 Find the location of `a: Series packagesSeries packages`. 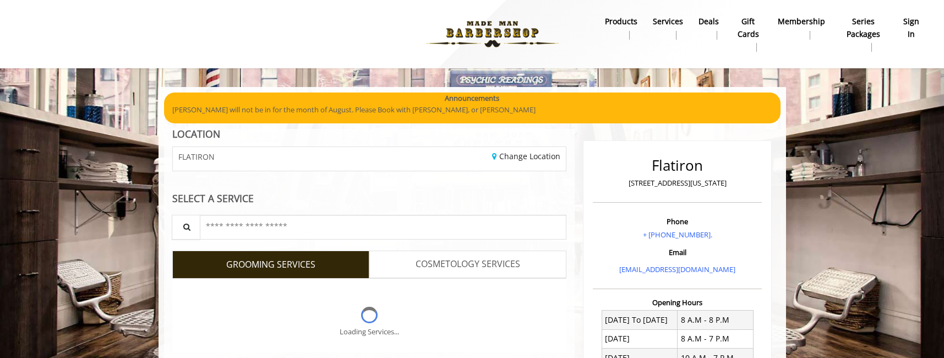

a: Series packagesSeries packages is located at coordinates (864, 34).